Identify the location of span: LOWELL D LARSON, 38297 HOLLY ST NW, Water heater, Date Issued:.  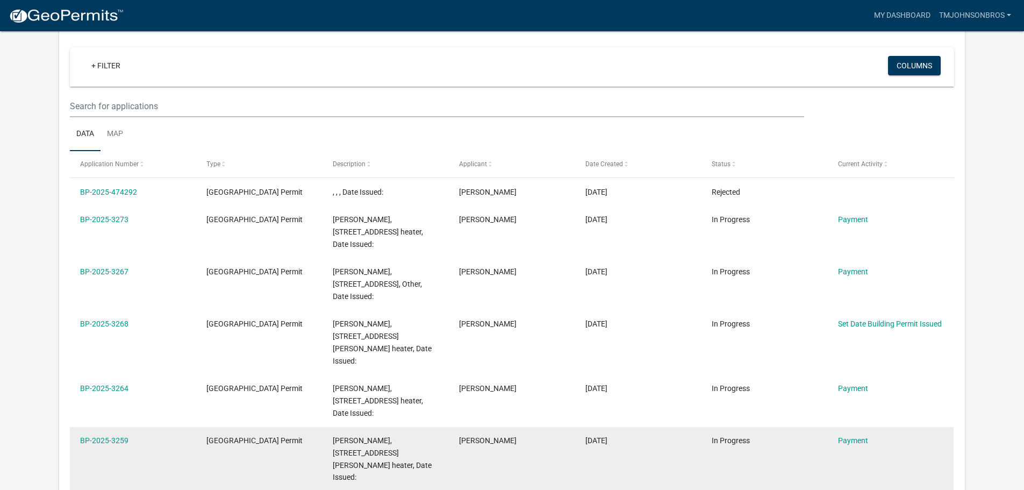
(382, 459).